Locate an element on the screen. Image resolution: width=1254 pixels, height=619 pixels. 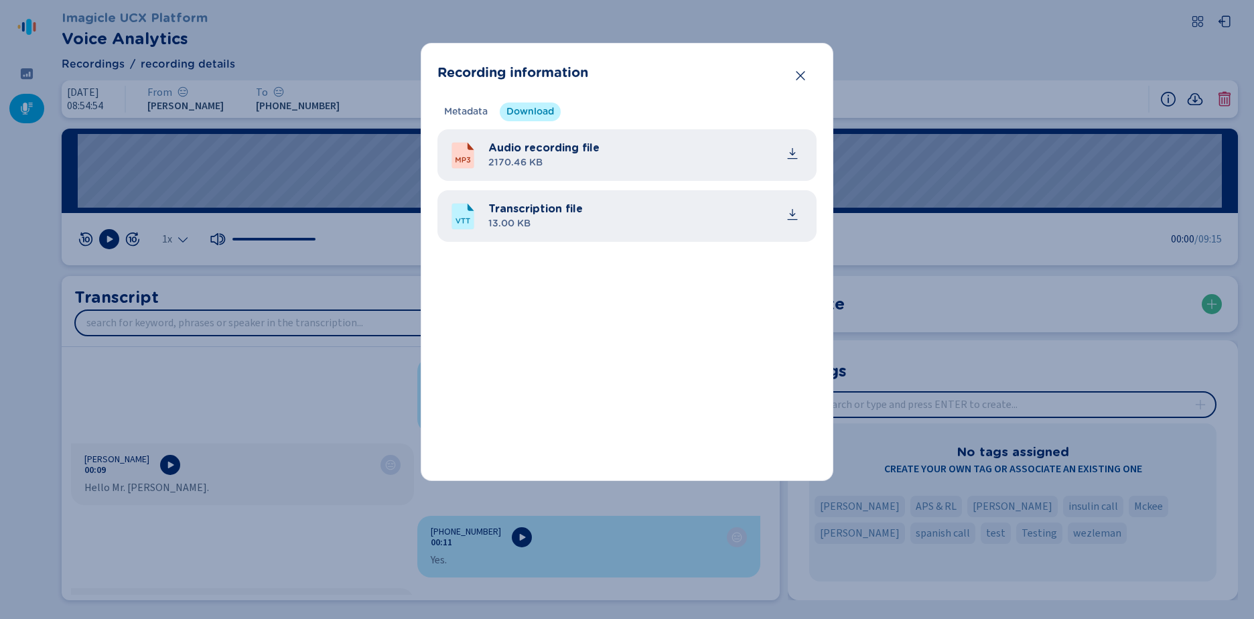
span: Audio recording file is located at coordinates (544, 148).